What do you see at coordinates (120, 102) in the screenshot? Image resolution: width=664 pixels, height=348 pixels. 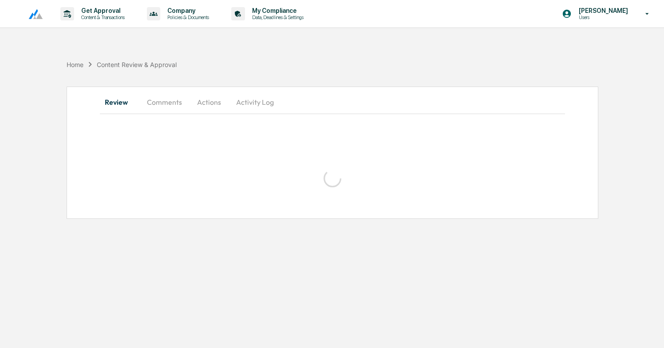 I see `button: Review` at bounding box center [120, 102].